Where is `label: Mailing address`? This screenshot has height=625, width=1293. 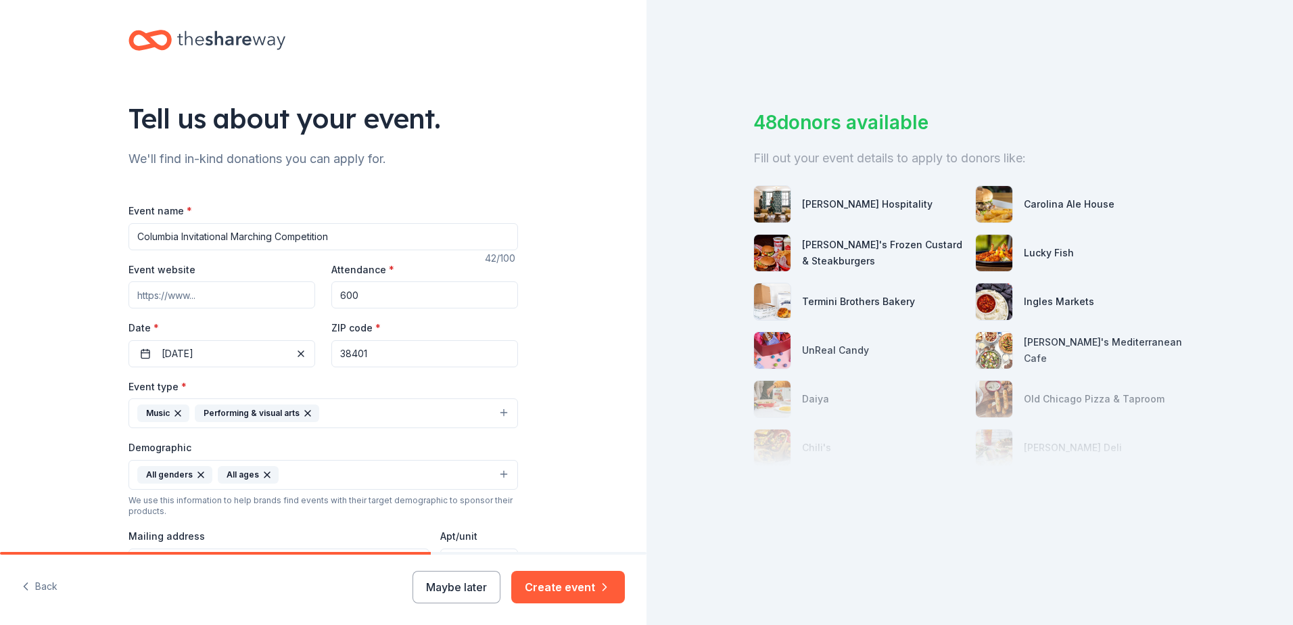
label: Mailing address is located at coordinates (166, 536).